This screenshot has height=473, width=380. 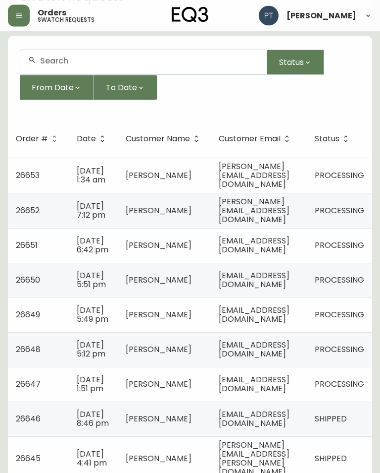 What do you see at coordinates (28, 458) in the screenshot?
I see `span: 26645` at bounding box center [28, 458].